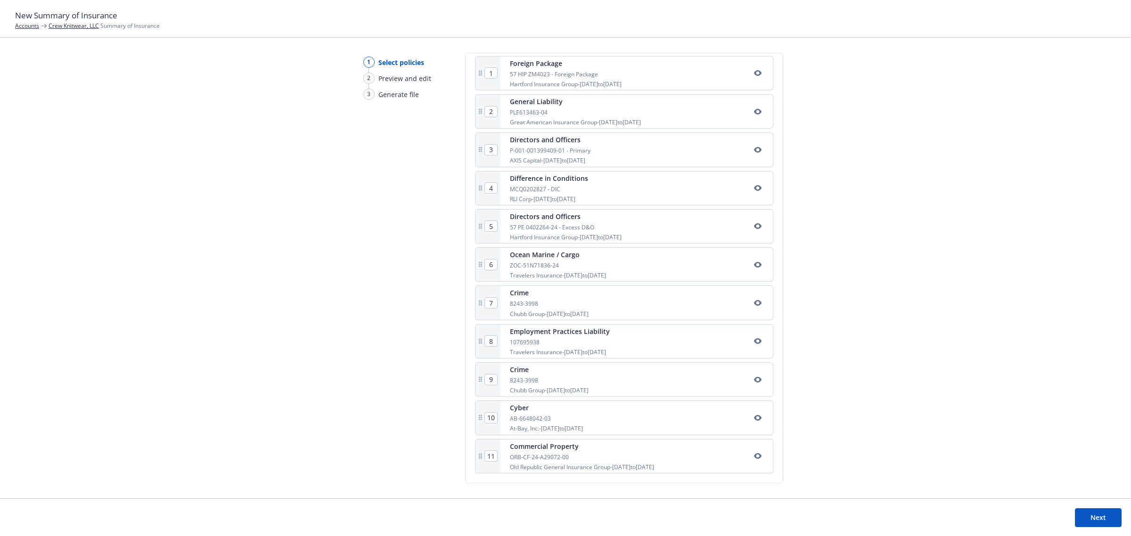  What do you see at coordinates (369, 94) in the screenshot?
I see `div: 3` at bounding box center [369, 94].